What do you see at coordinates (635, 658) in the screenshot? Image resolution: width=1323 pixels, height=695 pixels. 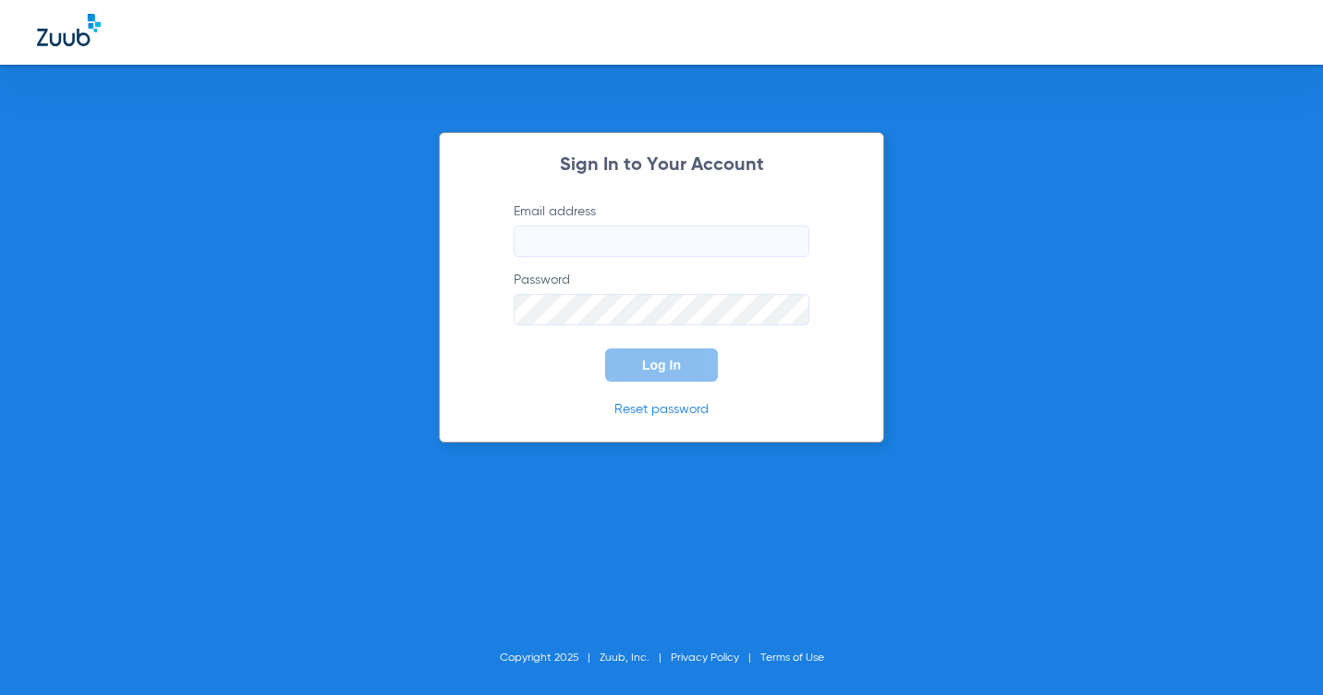 I see `li: Zuub, Inc.` at bounding box center [635, 658].